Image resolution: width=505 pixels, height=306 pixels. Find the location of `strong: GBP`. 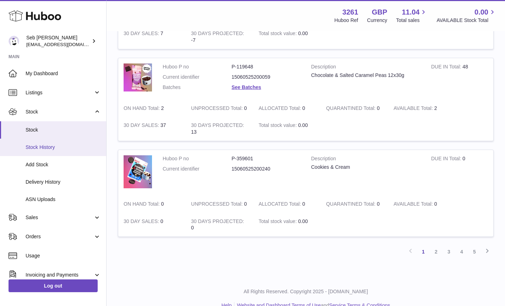

strong: GBP is located at coordinates (379, 12).